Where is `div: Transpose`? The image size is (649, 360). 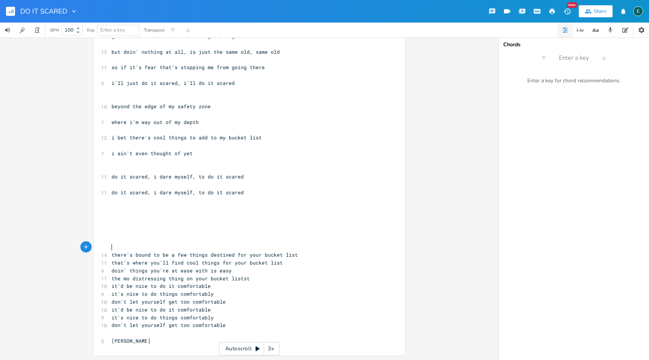
div: Transpose is located at coordinates (154, 30).